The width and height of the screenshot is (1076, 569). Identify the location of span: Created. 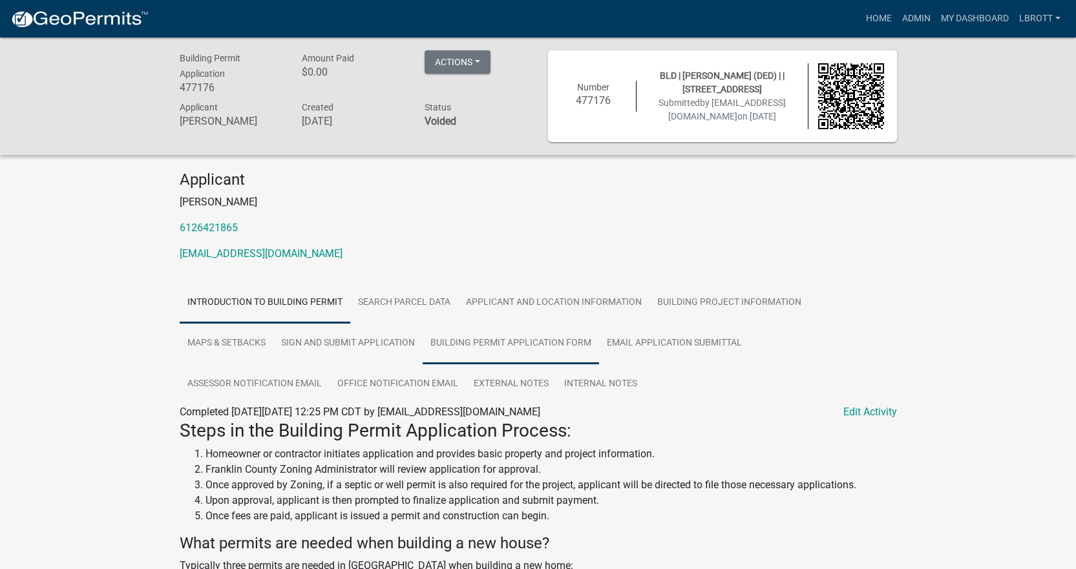
(317, 107).